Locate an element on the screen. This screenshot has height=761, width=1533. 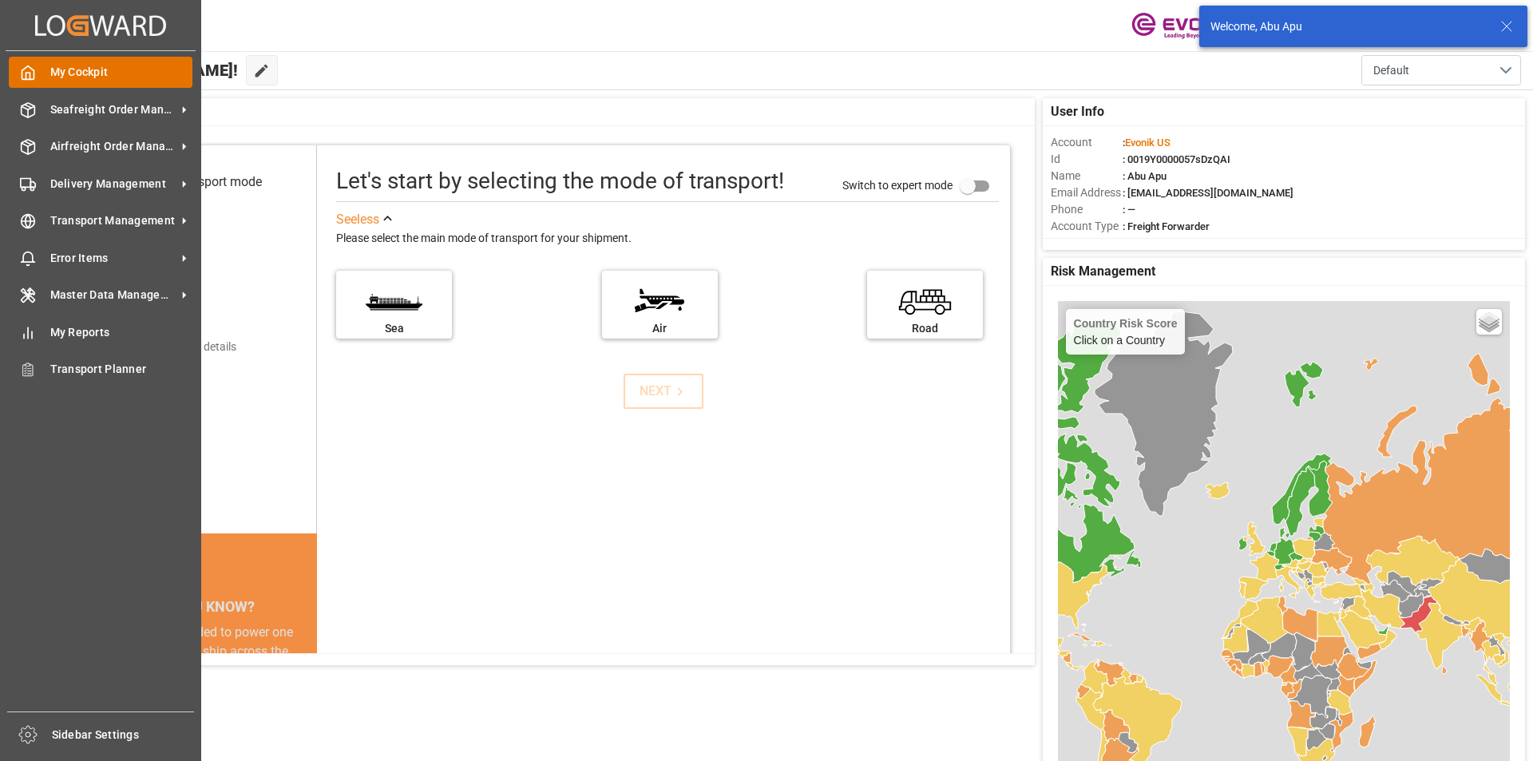
img: Evonik-brand-mark-Deep-Purple-RGB.jpeg_1700498283.jpeg is located at coordinates (1183, 26).